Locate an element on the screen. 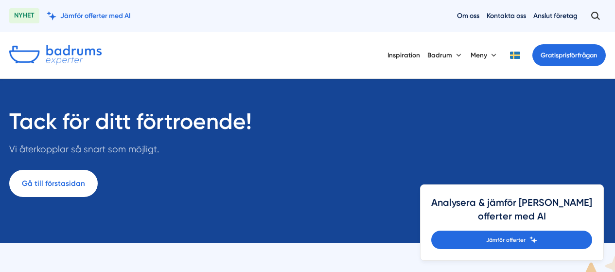 The width and height of the screenshot is (615, 272). a: Jämför offerter med AI is located at coordinates (88, 16).